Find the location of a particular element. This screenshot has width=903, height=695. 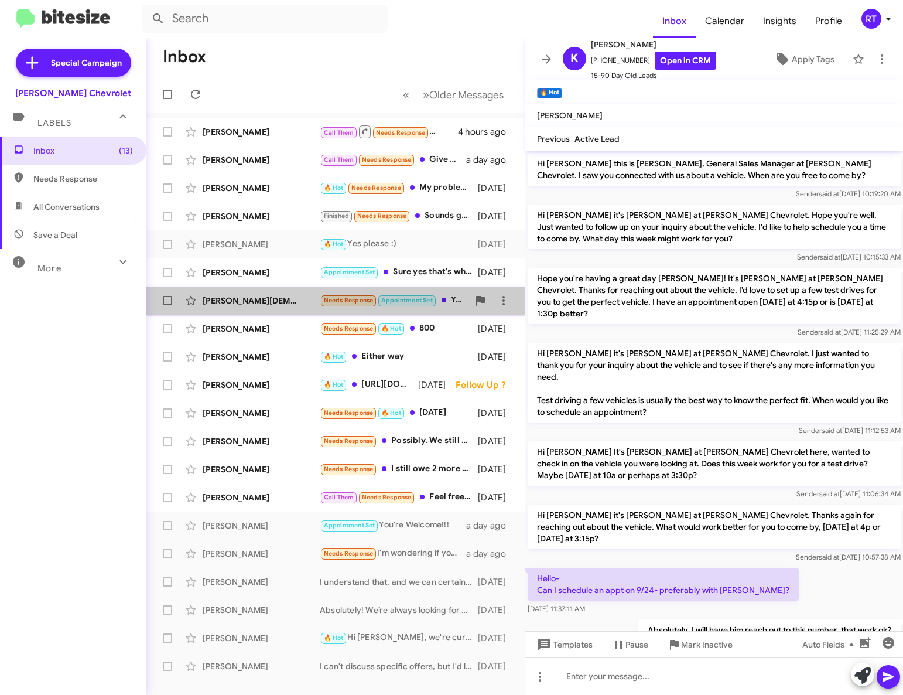

button: Templates is located at coordinates (563, 644).